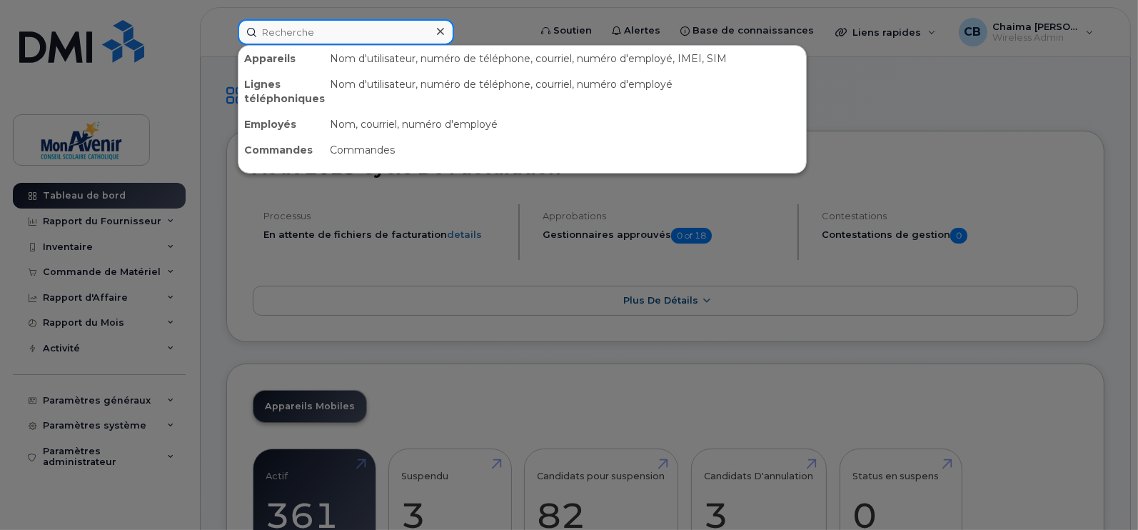 The height and width of the screenshot is (530, 1138). Describe the element at coordinates (565, 59) in the screenshot. I see `div: Nom d'utilisateur, numéro de téléphone, courriel, numéro d'employé, IMEI, SIM` at that location.